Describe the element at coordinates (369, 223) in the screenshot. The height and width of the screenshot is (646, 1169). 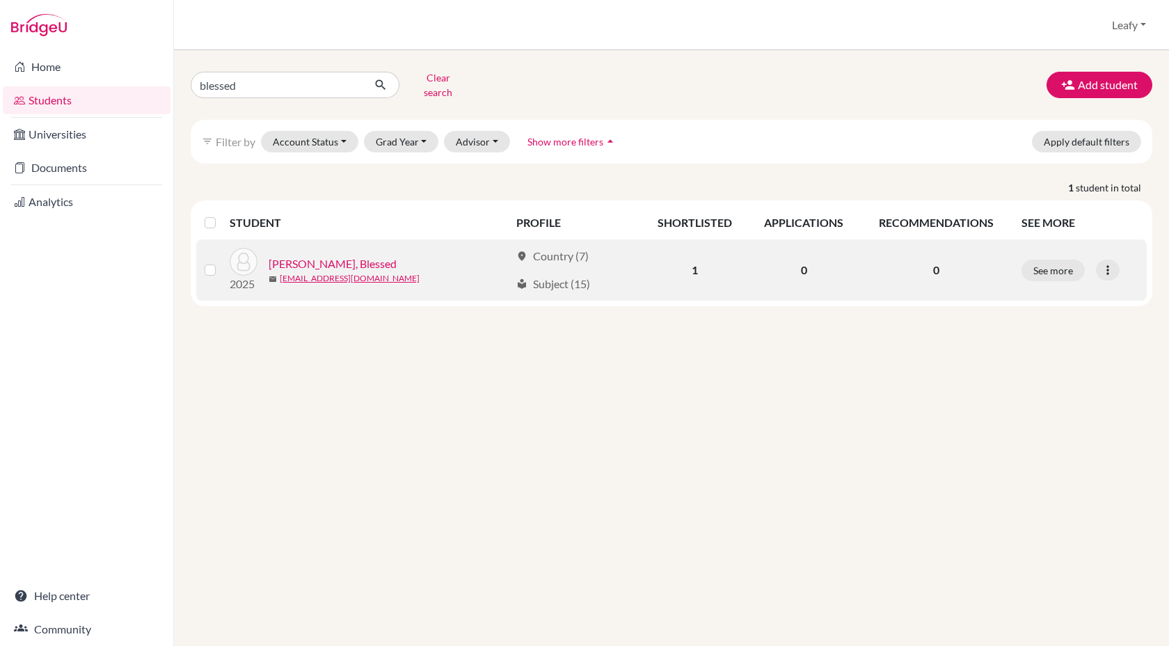
I see `th: STUDENT` at that location.